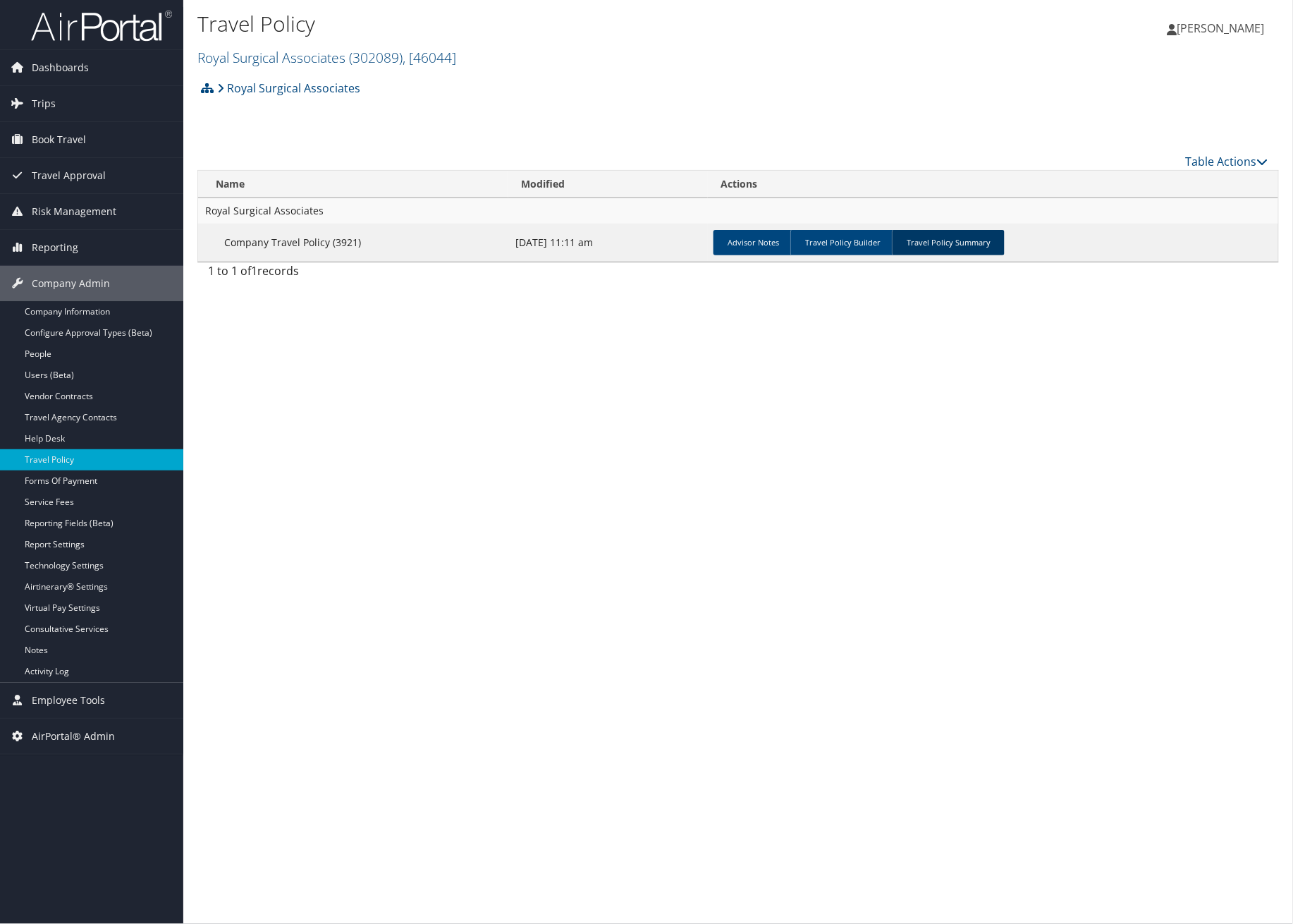 The width and height of the screenshot is (1293, 924). What do you see at coordinates (71, 283) in the screenshot?
I see `span: Company Admin` at bounding box center [71, 283].